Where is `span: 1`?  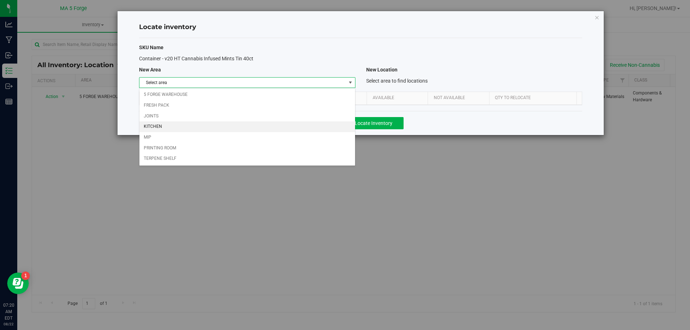 span: 1 is located at coordinates (4, 4).